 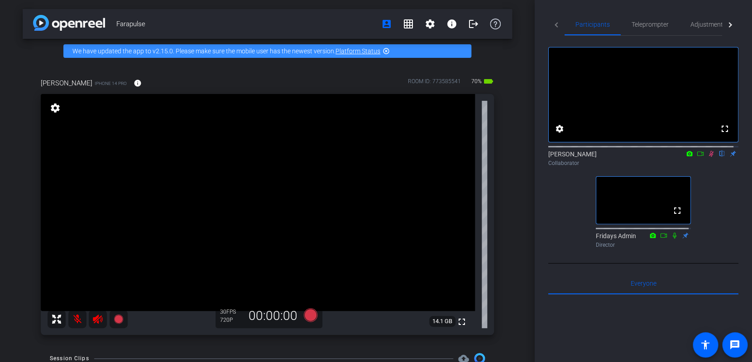 I want to click on mat-icon: grid_on, so click(x=408, y=24).